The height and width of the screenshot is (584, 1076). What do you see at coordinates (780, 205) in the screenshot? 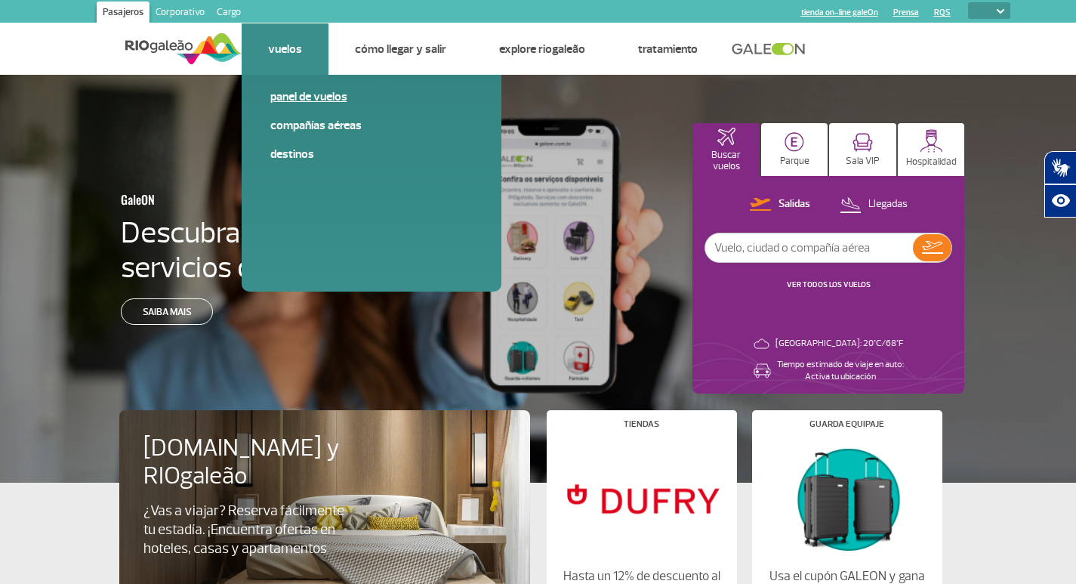
I see `button: Salidas` at bounding box center [780, 205].